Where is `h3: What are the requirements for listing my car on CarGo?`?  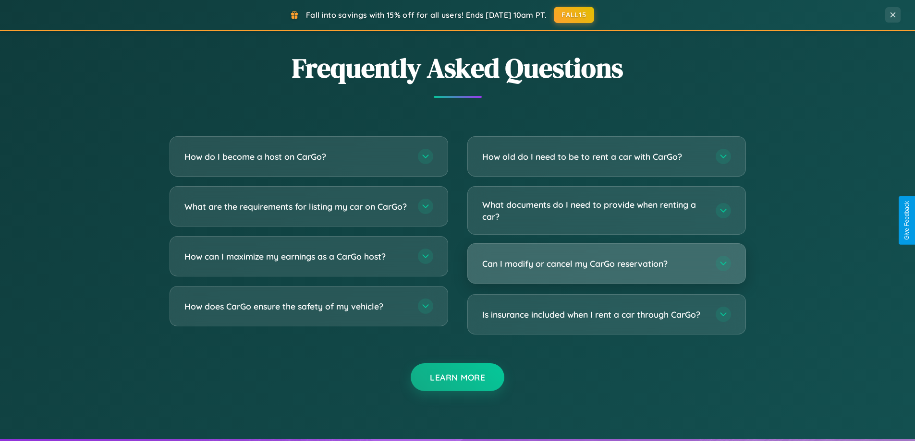 h3: What are the requirements for listing my car on CarGo? is located at coordinates (296, 207).